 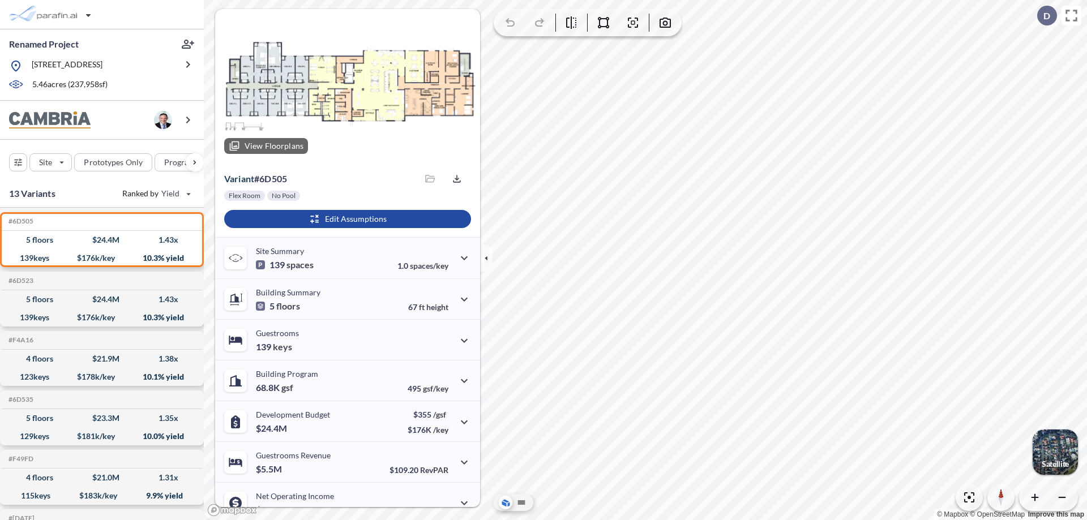 What do you see at coordinates (348, 219) in the screenshot?
I see `button: Edit Assumptions` at bounding box center [348, 219].